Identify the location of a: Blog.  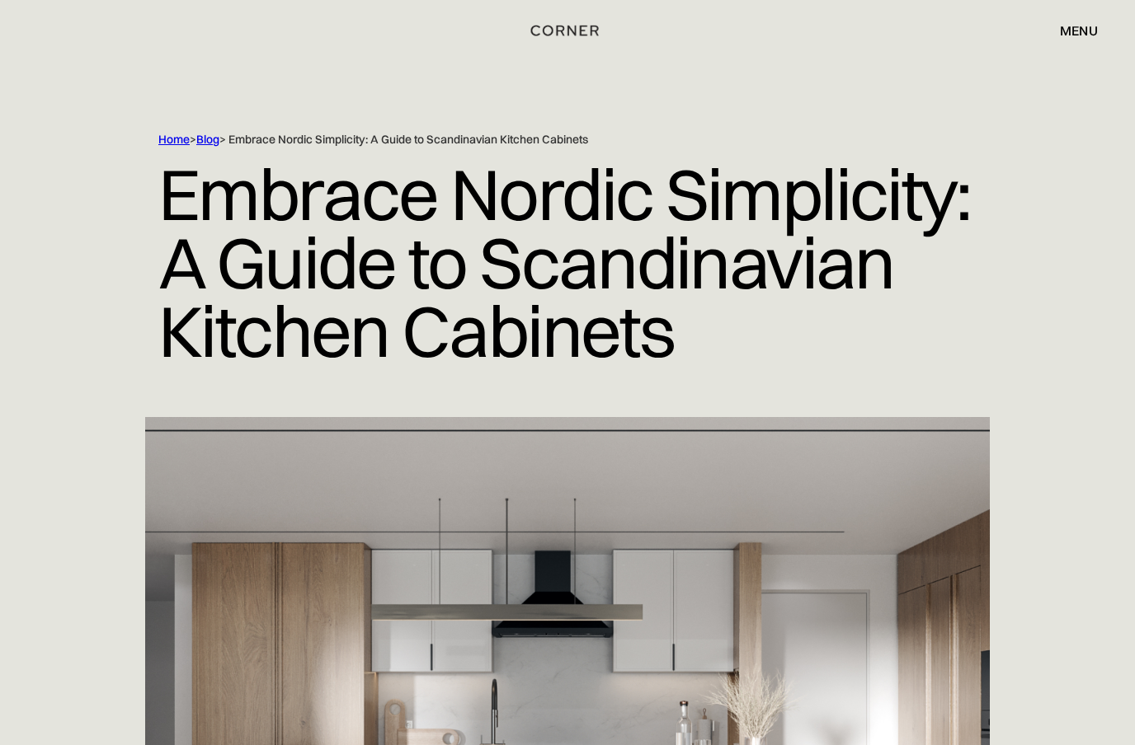
(208, 139).